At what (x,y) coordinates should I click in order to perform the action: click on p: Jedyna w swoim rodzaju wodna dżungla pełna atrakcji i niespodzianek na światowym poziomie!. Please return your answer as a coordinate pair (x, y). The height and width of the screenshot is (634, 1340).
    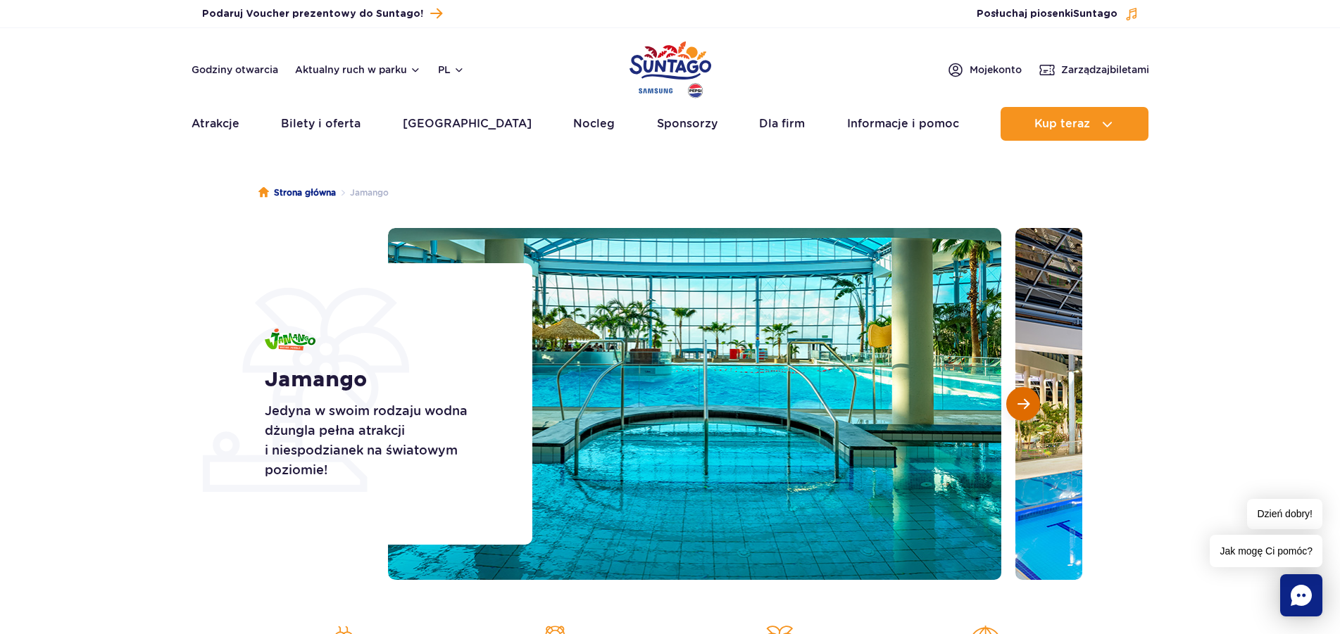
    Looking at the image, I should click on (382, 441).